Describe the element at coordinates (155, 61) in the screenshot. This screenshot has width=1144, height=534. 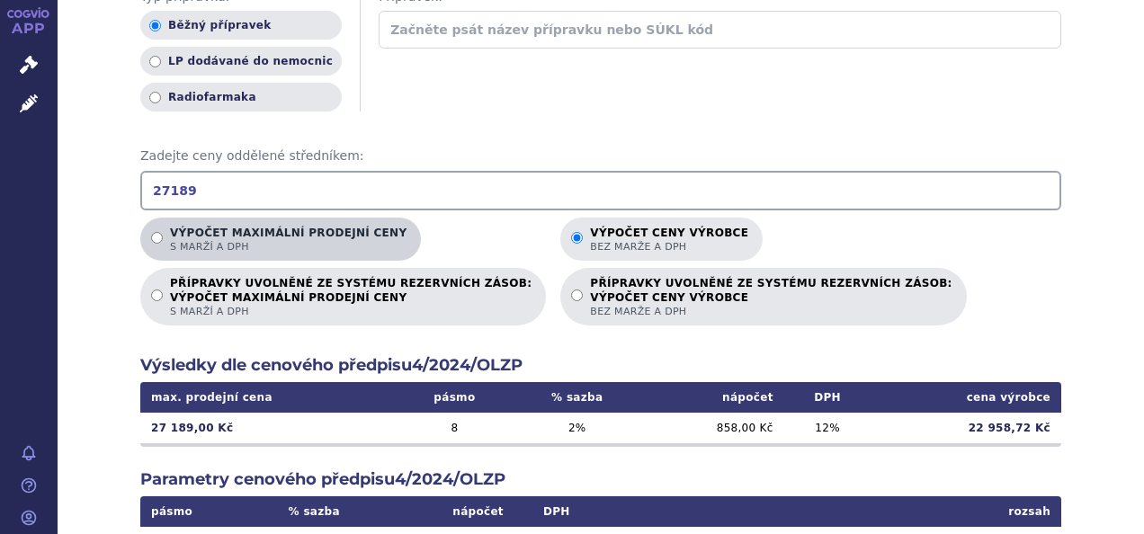
I see `input: LP dodávané do nemocnic` at that location.